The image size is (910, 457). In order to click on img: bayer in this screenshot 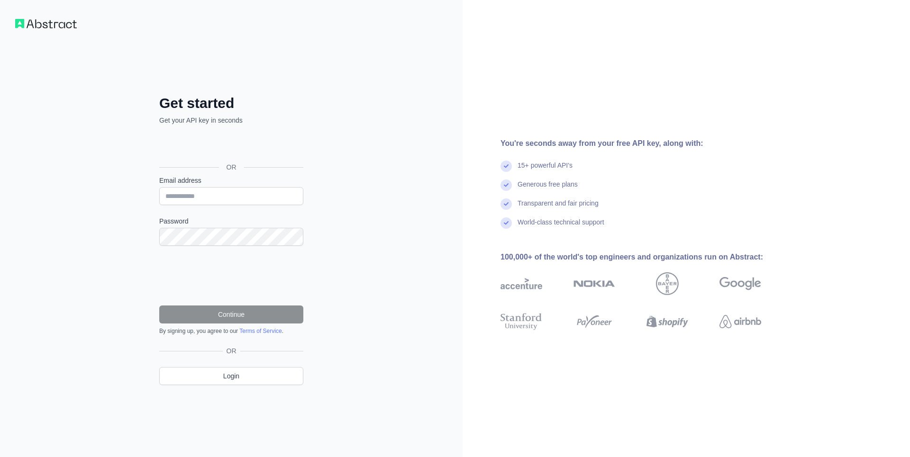, I will do `click(667, 284)`.